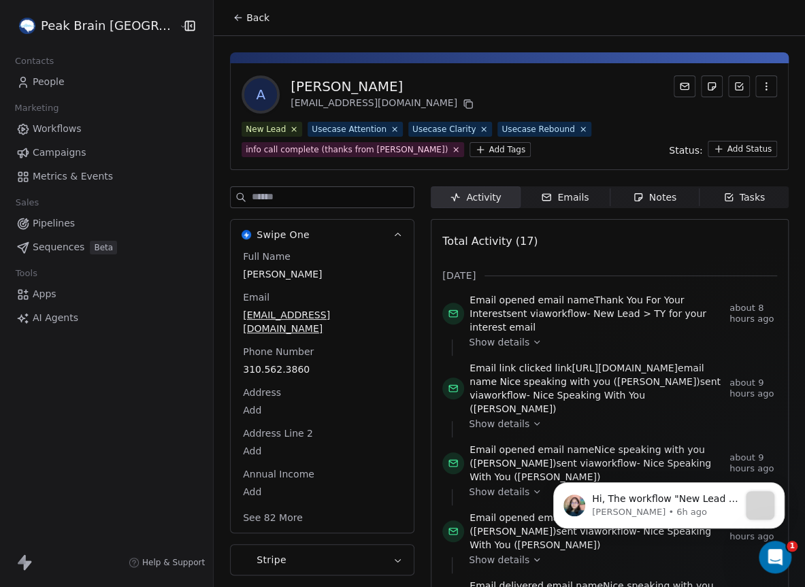 The width and height of the screenshot is (805, 587). Describe the element at coordinates (744, 197) in the screenshot. I see `div: Tasks` at that location.